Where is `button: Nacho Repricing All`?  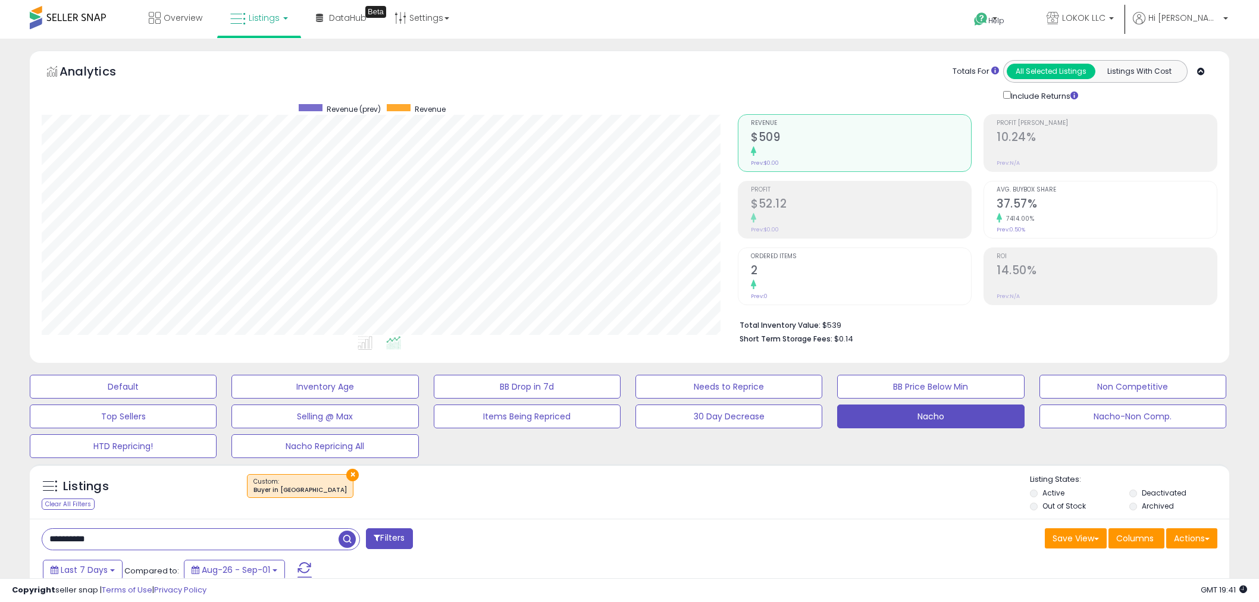 button: Nacho Repricing All is located at coordinates (325, 446).